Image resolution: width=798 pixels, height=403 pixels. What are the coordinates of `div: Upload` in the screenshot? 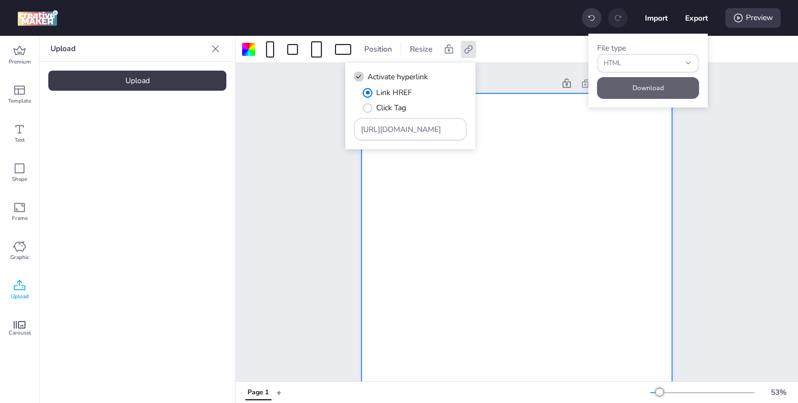 It's located at (137, 80).